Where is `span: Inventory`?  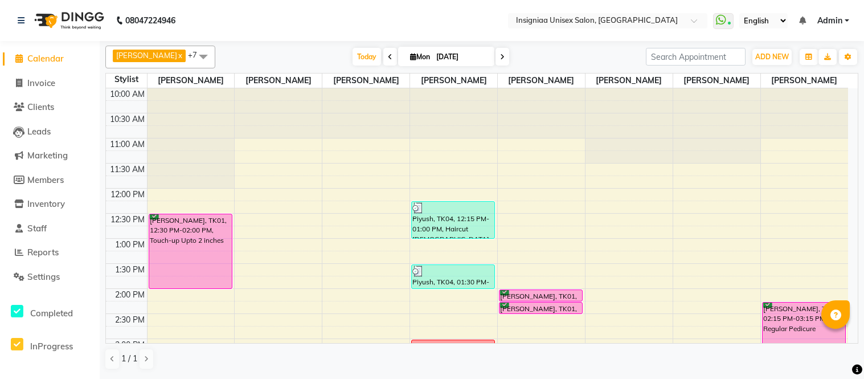 span: Inventory is located at coordinates (46, 203).